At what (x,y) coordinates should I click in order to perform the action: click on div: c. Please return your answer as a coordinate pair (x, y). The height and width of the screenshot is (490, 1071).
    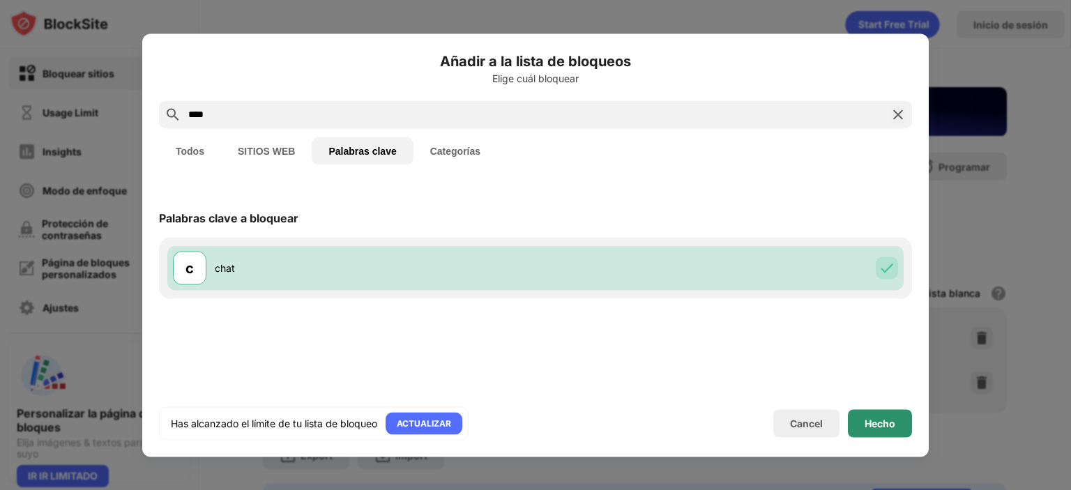
    Looking at the image, I should click on (190, 268).